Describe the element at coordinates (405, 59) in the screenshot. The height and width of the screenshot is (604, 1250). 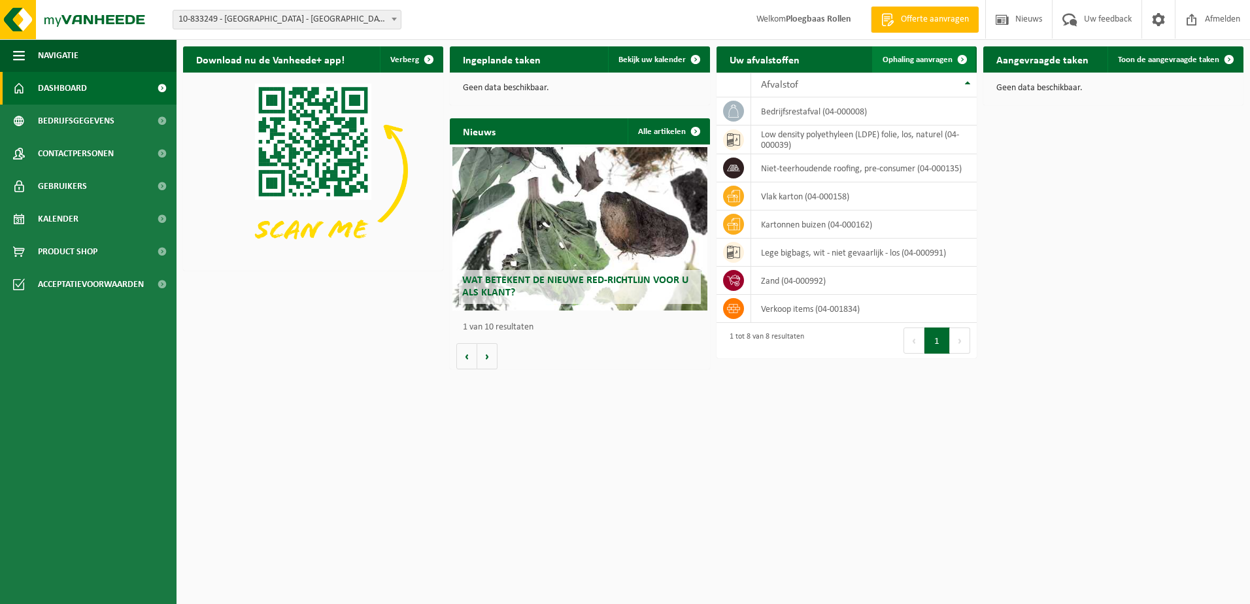
I see `span: Verberg` at that location.